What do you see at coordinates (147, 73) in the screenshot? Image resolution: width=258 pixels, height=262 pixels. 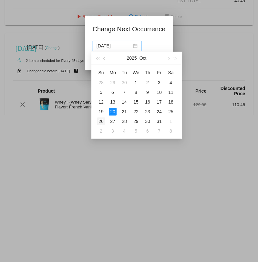 I see `th: Thu` at bounding box center [147, 73].